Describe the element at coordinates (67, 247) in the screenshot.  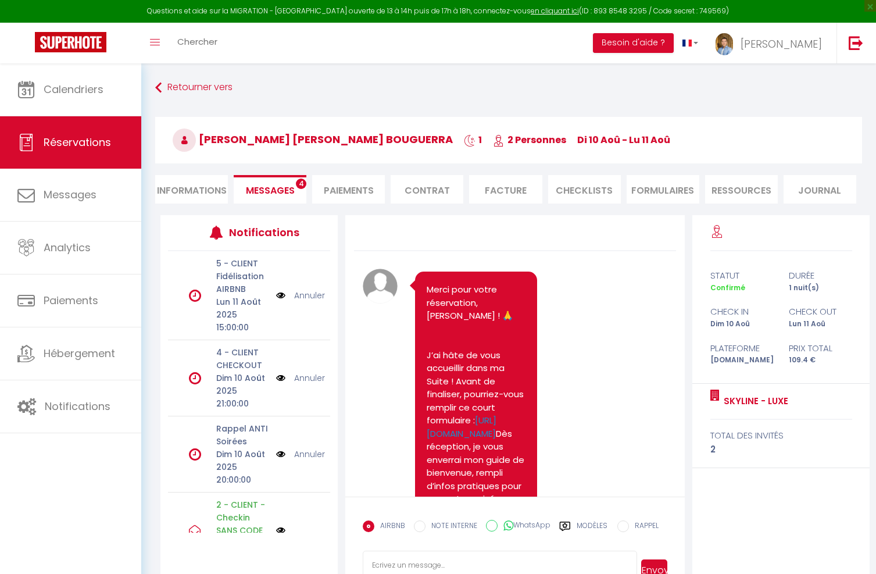
I see `span: Analytics` at that location.